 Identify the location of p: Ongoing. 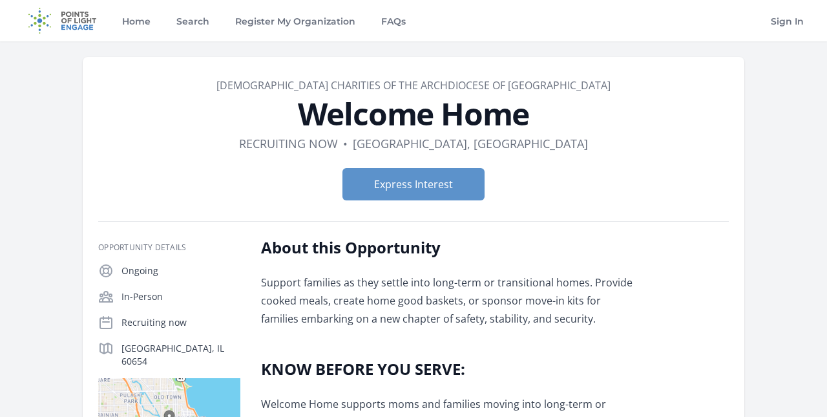
(181, 271).